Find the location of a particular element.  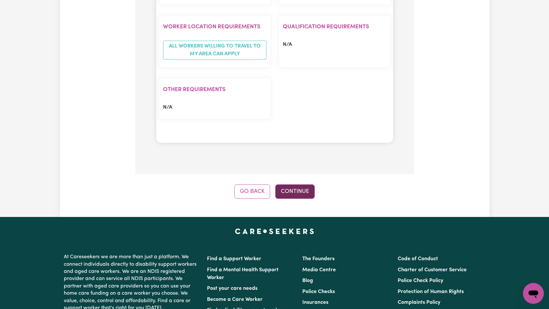

button: Continue is located at coordinates (295, 192).